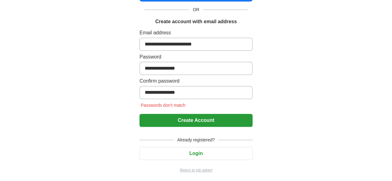 The image size is (392, 181). Describe the element at coordinates (196, 10) in the screenshot. I see `span: OR` at that location.